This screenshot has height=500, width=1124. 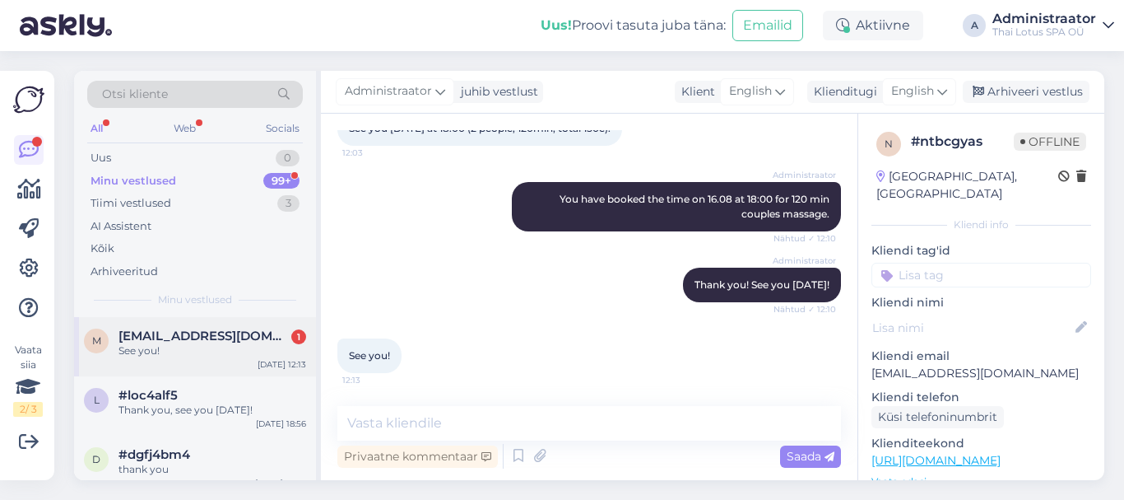 I want to click on span: Saada, so click(x=811, y=456).